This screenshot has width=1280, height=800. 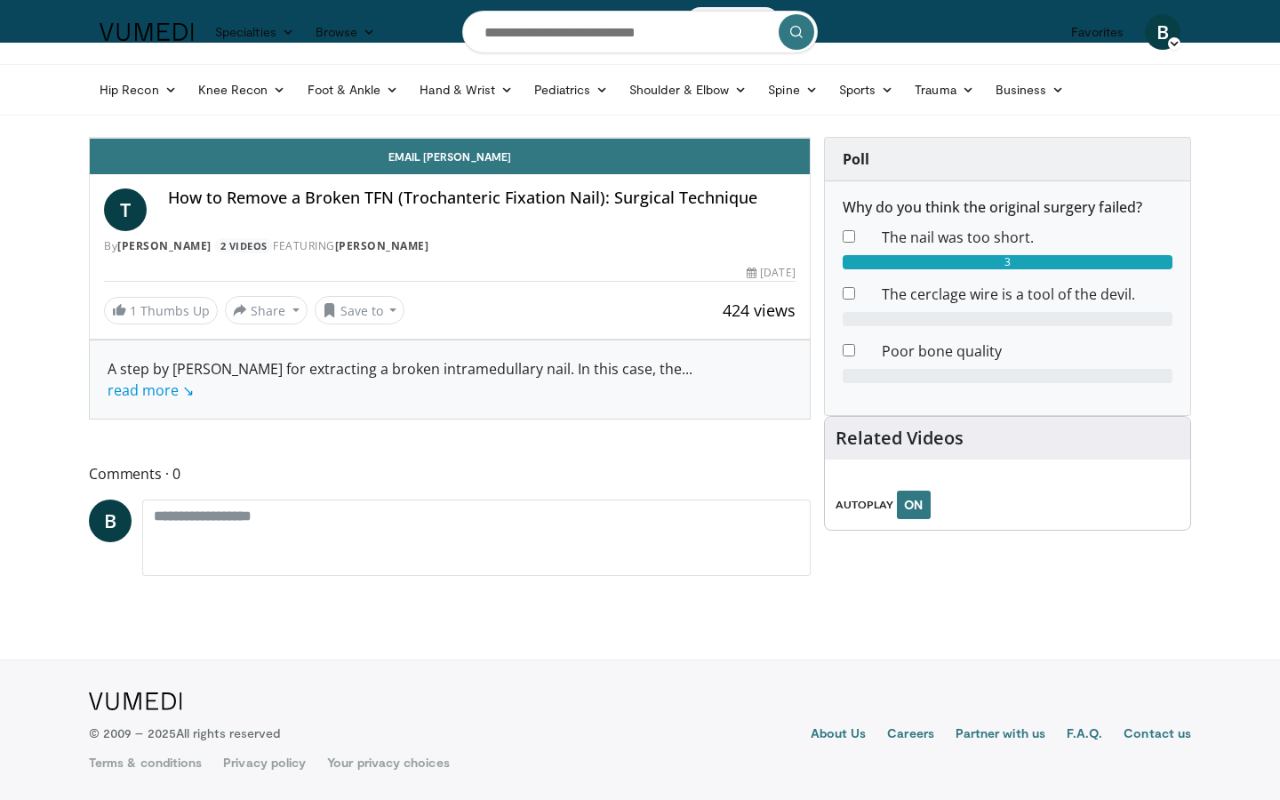 I want to click on a: Sports, so click(x=867, y=90).